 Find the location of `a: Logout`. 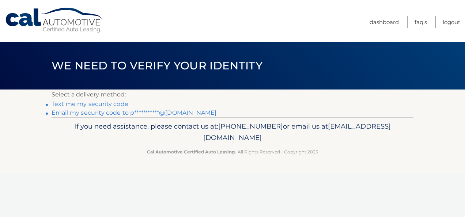

a: Logout is located at coordinates (452, 22).